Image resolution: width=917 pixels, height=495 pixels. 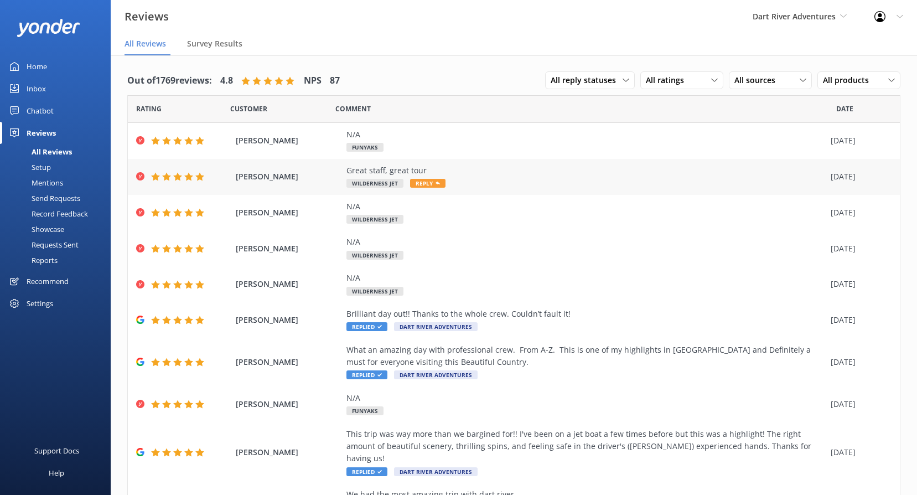 What do you see at coordinates (48, 28) in the screenshot?
I see `img: yonder-white-logo.png` at bounding box center [48, 28].